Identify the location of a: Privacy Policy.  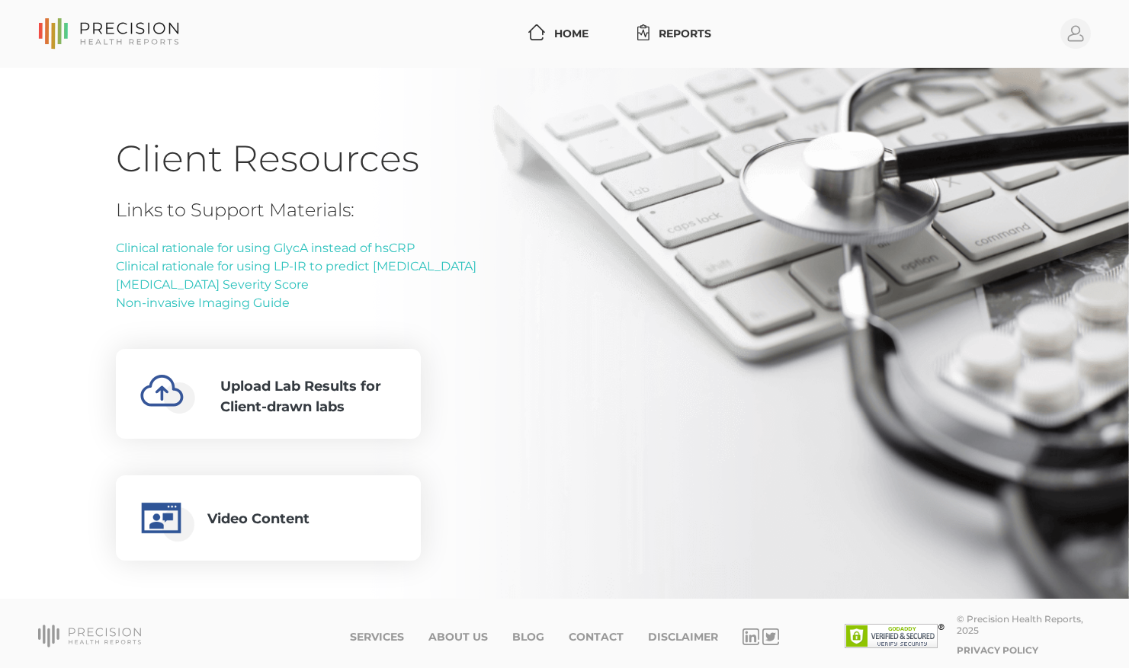
(997, 650).